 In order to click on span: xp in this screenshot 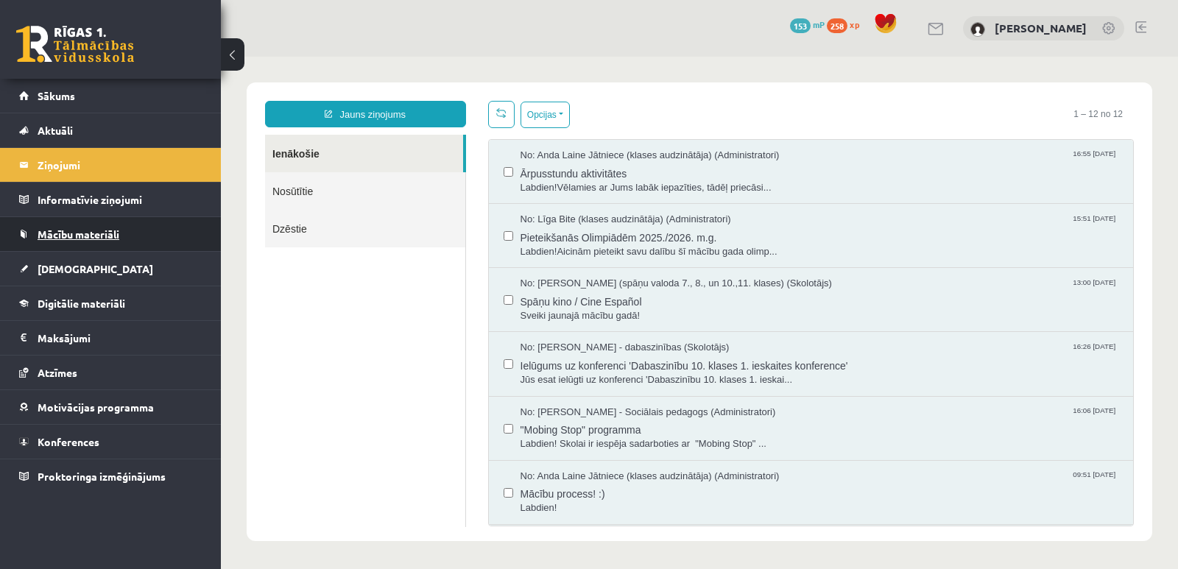, I will do `click(854, 24)`.